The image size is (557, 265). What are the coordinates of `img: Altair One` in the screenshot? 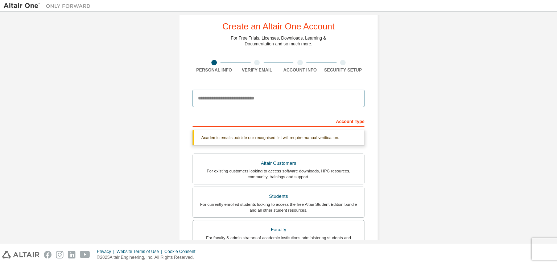 It's located at (49, 6).